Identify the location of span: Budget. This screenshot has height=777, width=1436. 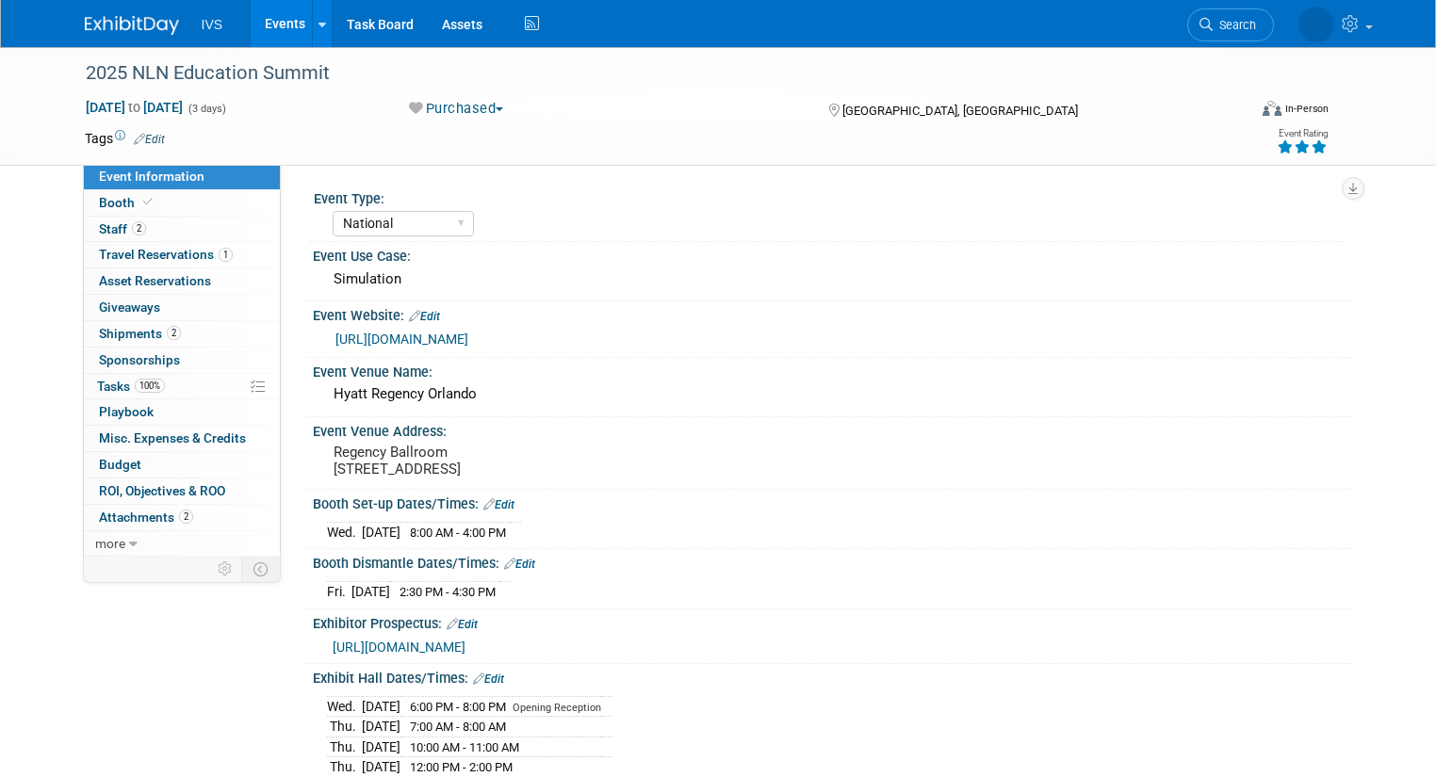
(120, 465).